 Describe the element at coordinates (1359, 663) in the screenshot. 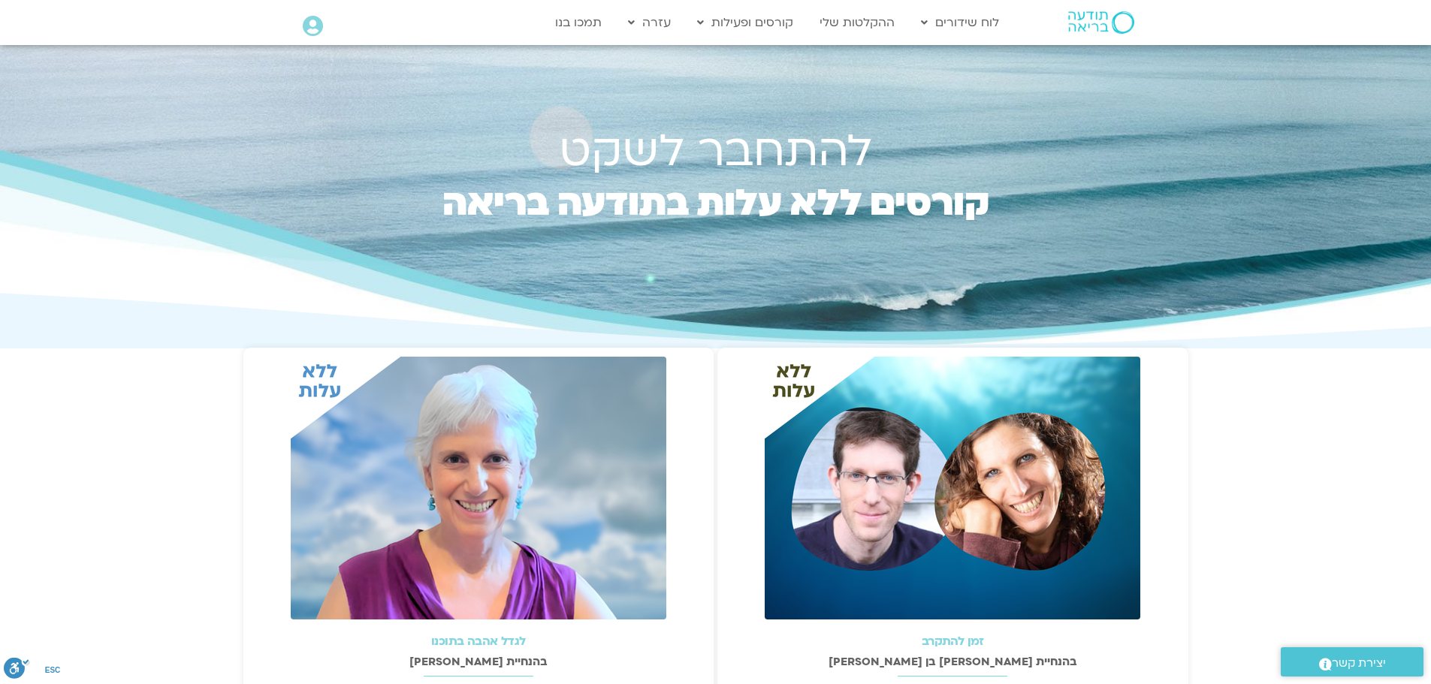

I see `span: יצירת קשר` at that location.